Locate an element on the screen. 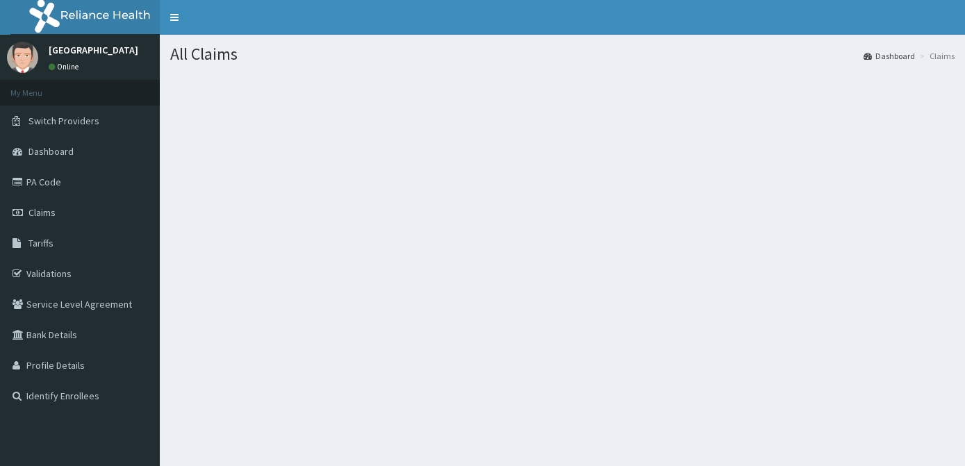 Image resolution: width=965 pixels, height=466 pixels. h1: All Claims is located at coordinates (562, 54).